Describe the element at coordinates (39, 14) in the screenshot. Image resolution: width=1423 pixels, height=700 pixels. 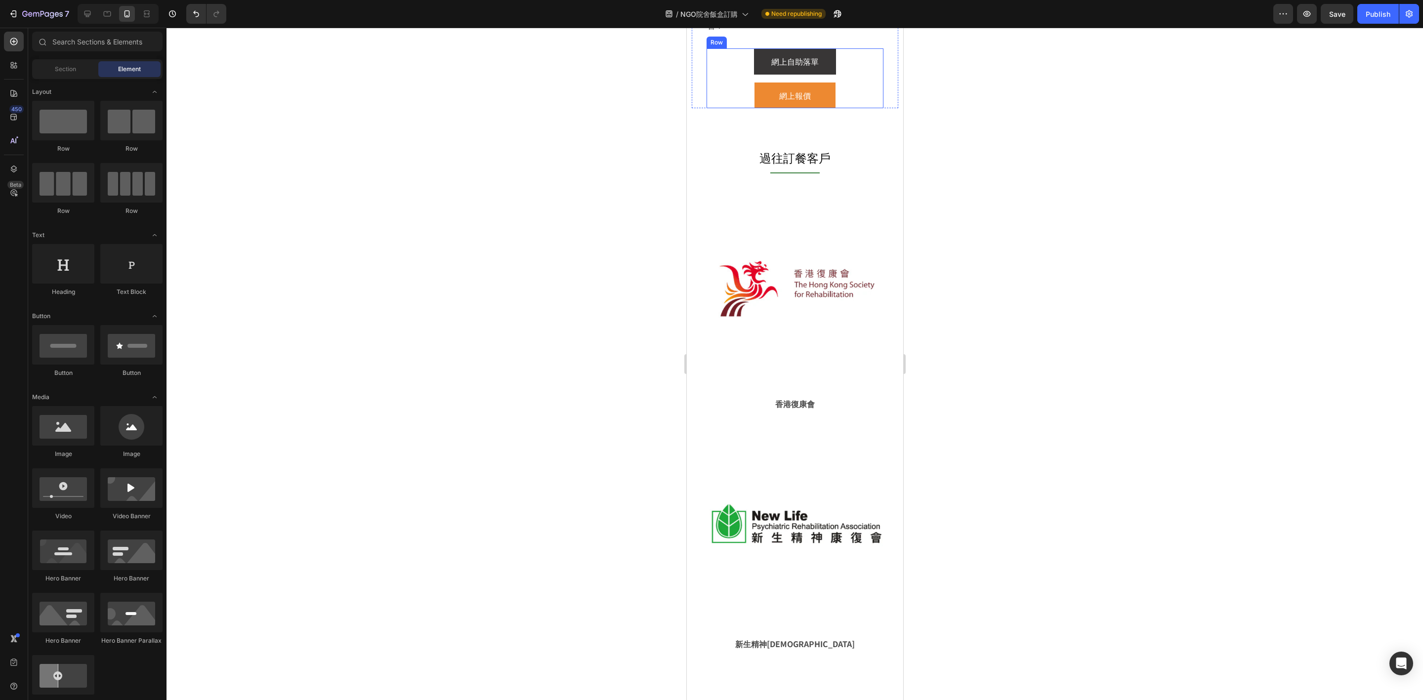
I see `button: 7` at that location.